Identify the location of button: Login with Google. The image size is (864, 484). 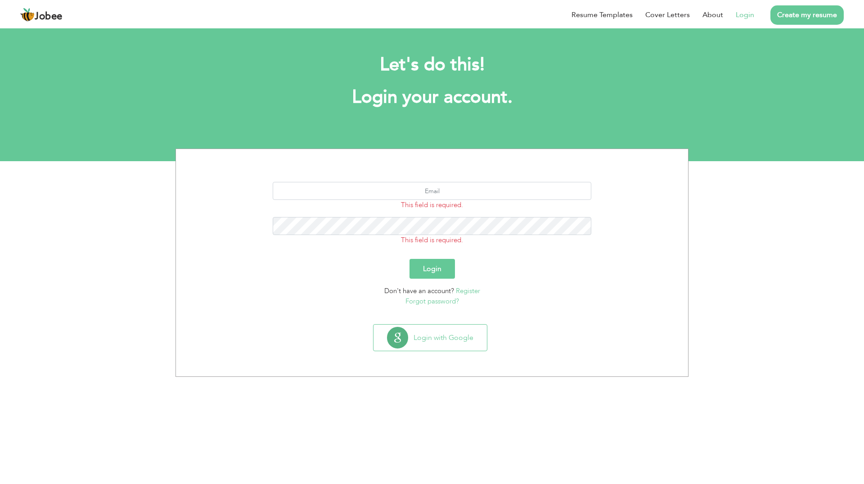
(430, 338).